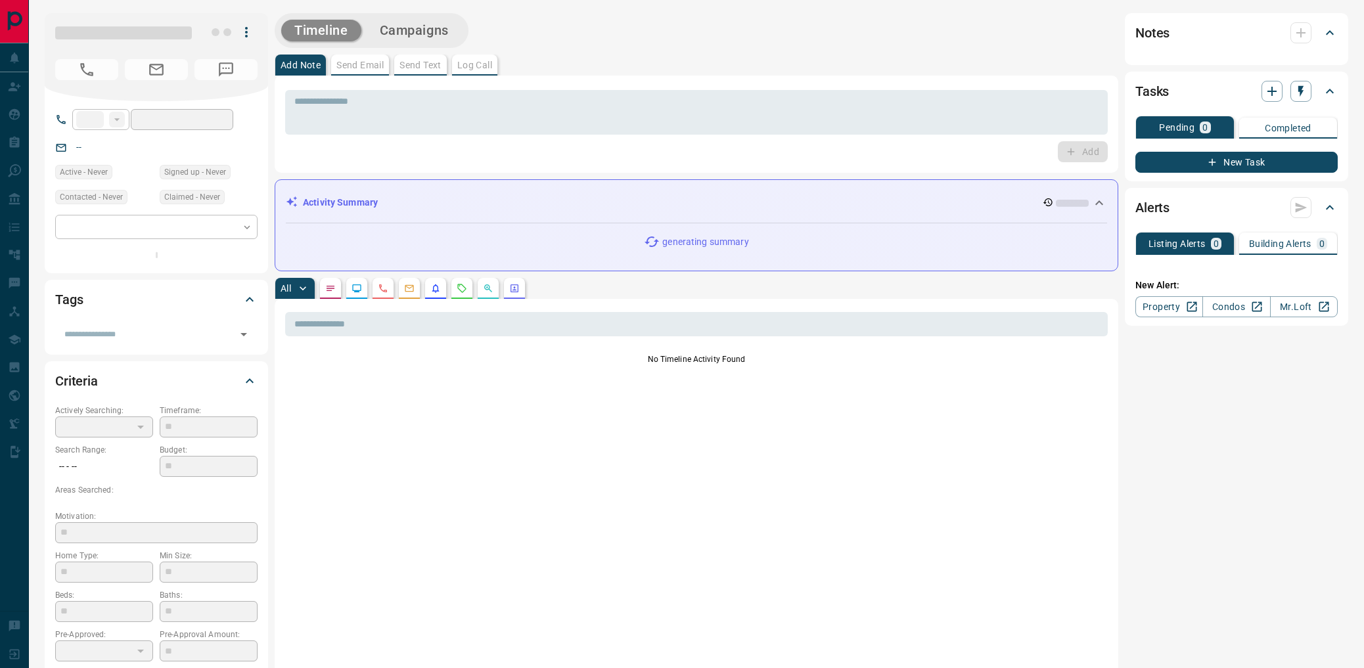  Describe the element at coordinates (1152, 208) in the screenshot. I see `h2: Alerts` at that location.